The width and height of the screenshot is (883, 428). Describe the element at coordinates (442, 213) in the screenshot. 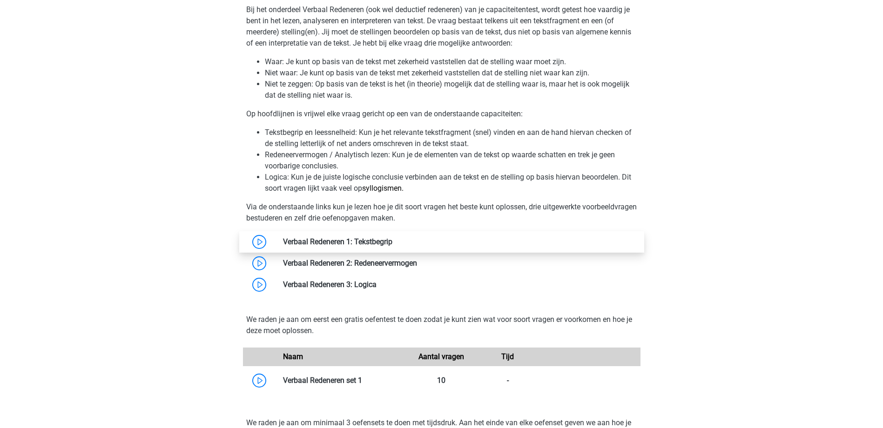

I see `p: Via de onderstaande links kun je lezen hoe je dit soort vragen het beste kunt oplossen, drie uitg...` at that location.